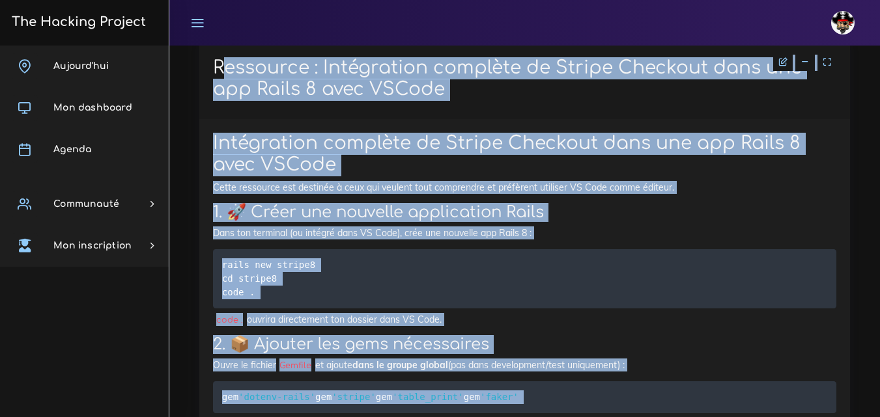 This screenshot has width=880, height=417. Describe the element at coordinates (499, 397) in the screenshot. I see `span: 'faker'` at that location.